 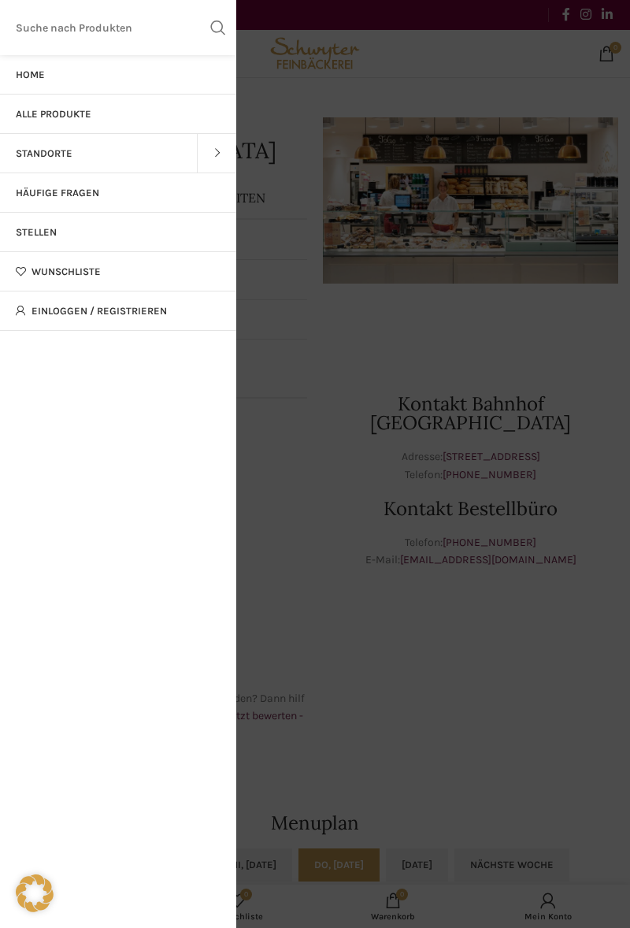 What do you see at coordinates (36, 232) in the screenshot?
I see `span: Stellen` at bounding box center [36, 232].